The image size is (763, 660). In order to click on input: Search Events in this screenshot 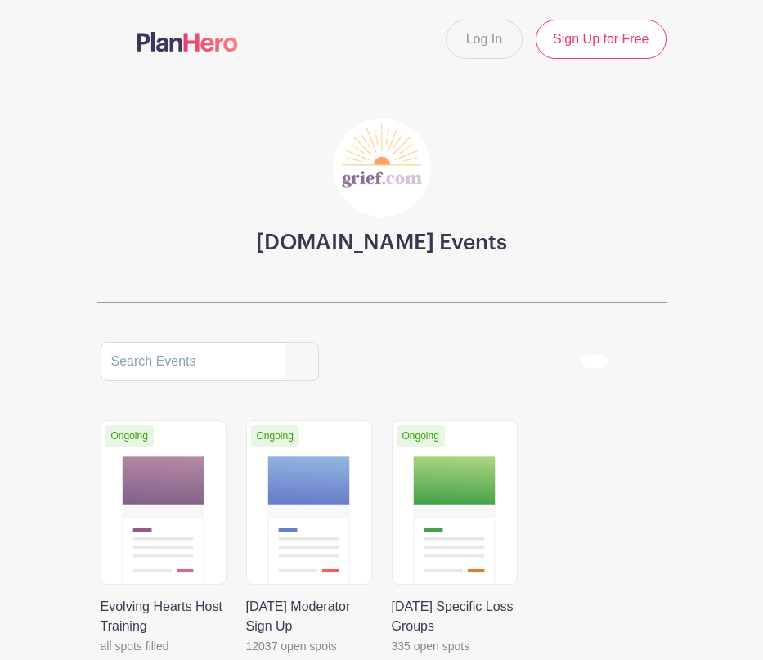, I will do `click(193, 362)`.